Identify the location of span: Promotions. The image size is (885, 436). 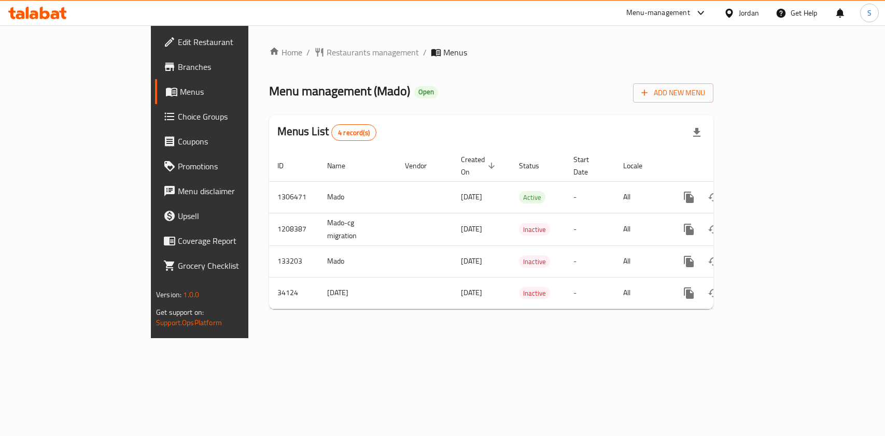
(234, 166).